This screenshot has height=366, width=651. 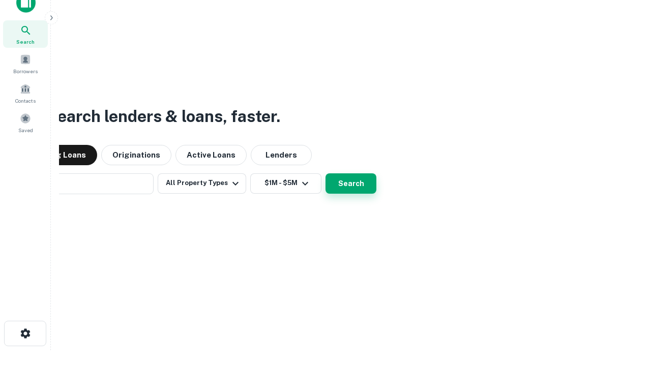 I want to click on div: Saved, so click(x=25, y=123).